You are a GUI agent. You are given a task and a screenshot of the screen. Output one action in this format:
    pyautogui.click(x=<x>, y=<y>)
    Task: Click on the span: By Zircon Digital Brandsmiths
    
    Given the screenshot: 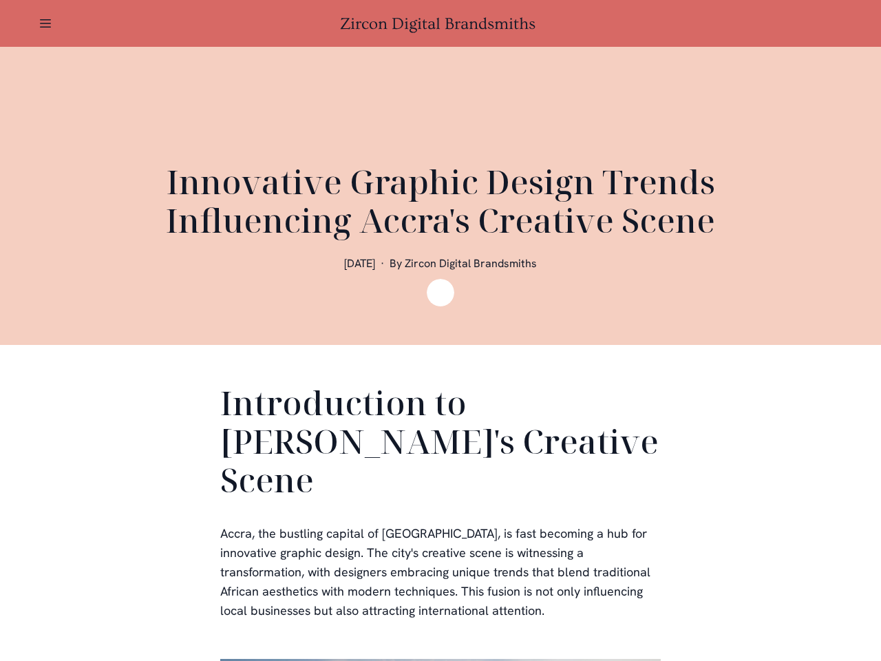 What is the action you would take?
    pyautogui.click(x=463, y=263)
    